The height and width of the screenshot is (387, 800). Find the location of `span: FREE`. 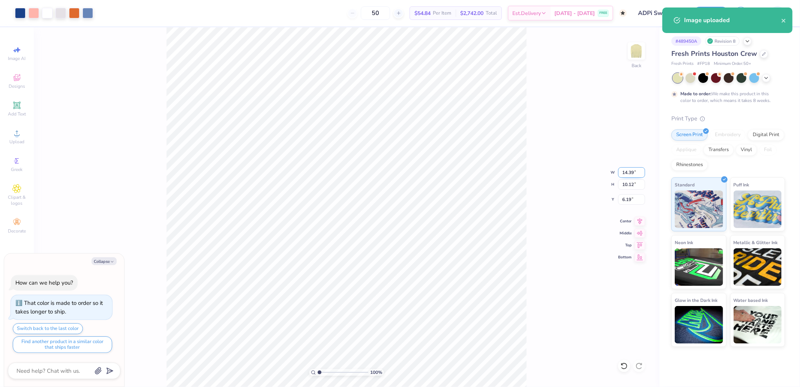

span: FREE is located at coordinates (603, 13).